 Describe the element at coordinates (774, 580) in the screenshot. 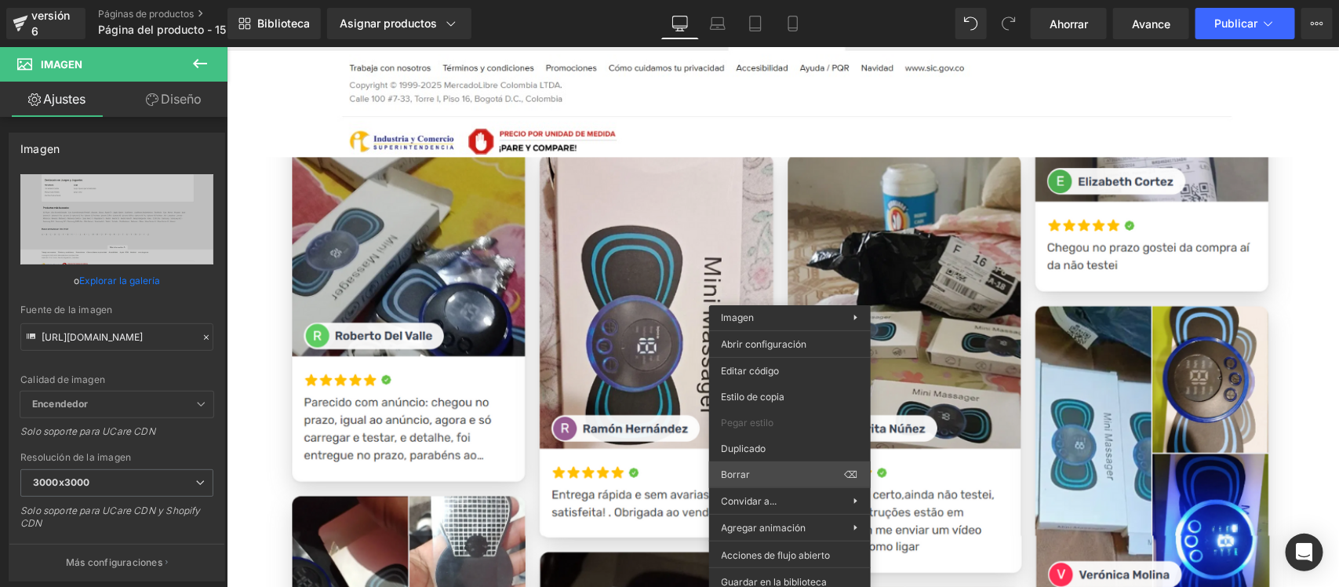

I see `font: Guardar en la biblioteca` at that location.